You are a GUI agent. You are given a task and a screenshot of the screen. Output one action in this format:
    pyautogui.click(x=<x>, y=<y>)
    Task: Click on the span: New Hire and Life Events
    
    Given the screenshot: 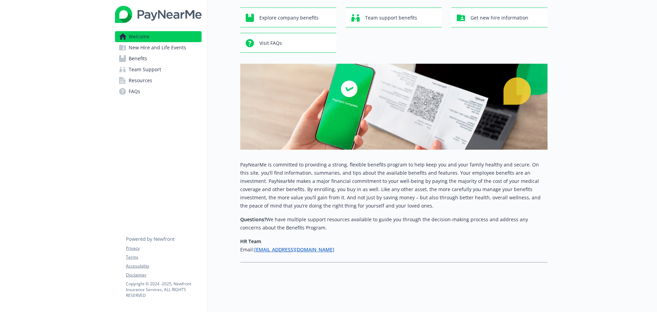 What is the action you would take?
    pyautogui.click(x=157, y=48)
    